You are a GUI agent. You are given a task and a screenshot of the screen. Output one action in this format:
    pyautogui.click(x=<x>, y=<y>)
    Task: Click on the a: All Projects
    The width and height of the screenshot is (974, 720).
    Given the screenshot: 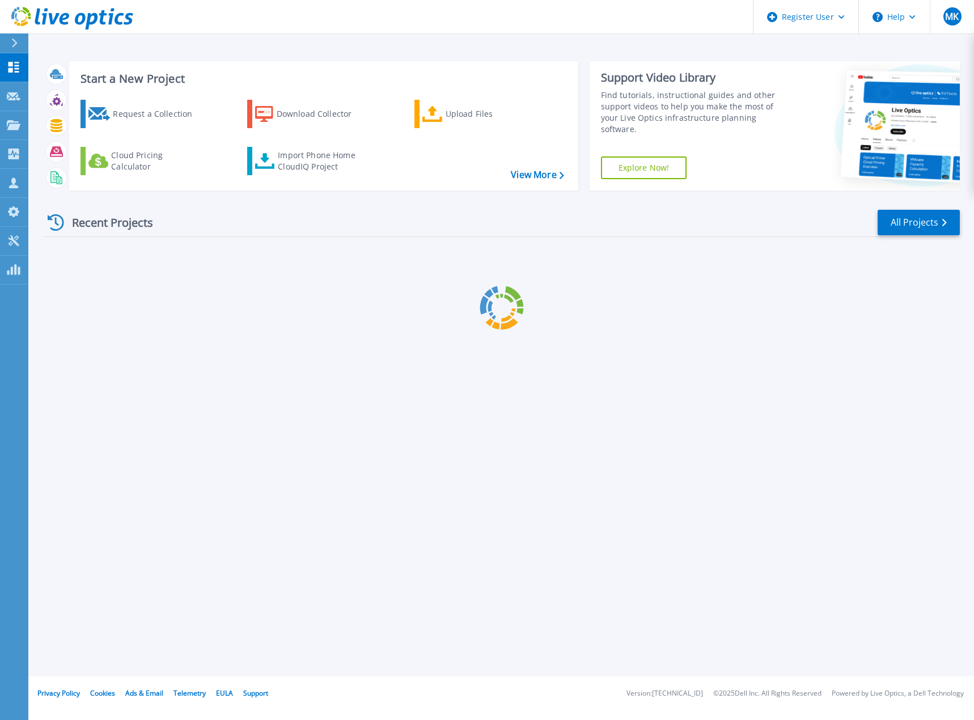 What is the action you would take?
    pyautogui.click(x=918, y=222)
    